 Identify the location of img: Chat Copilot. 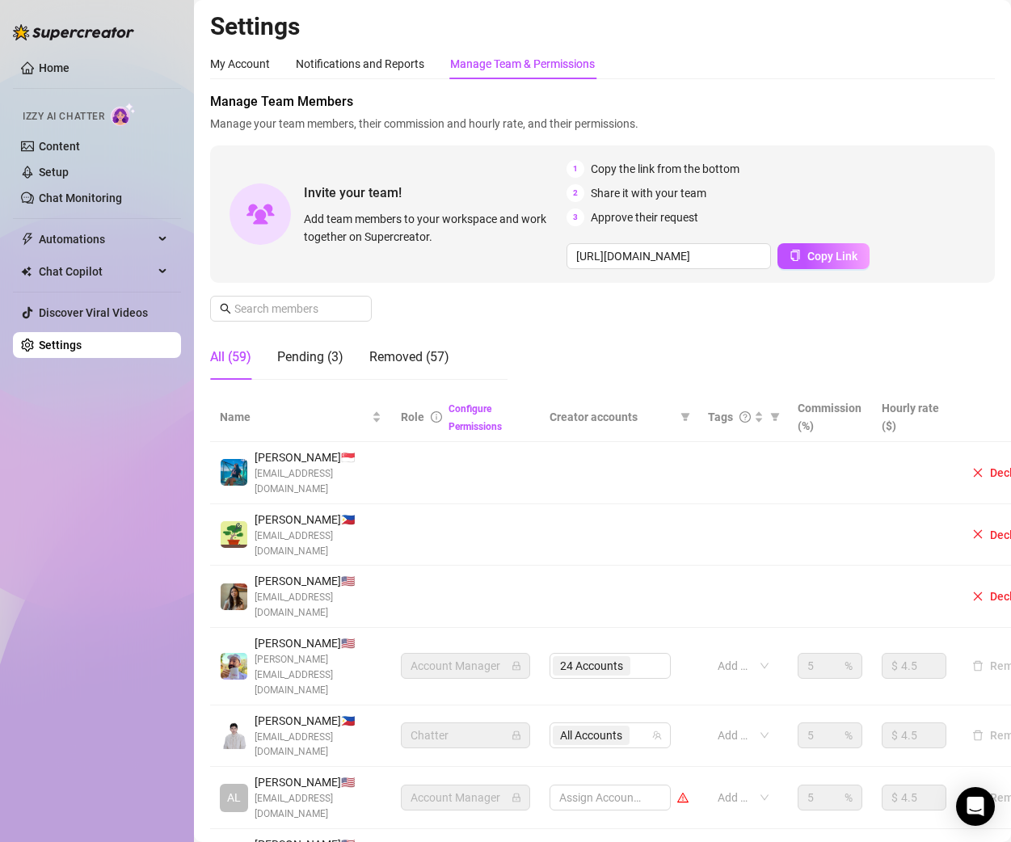
(26, 271).